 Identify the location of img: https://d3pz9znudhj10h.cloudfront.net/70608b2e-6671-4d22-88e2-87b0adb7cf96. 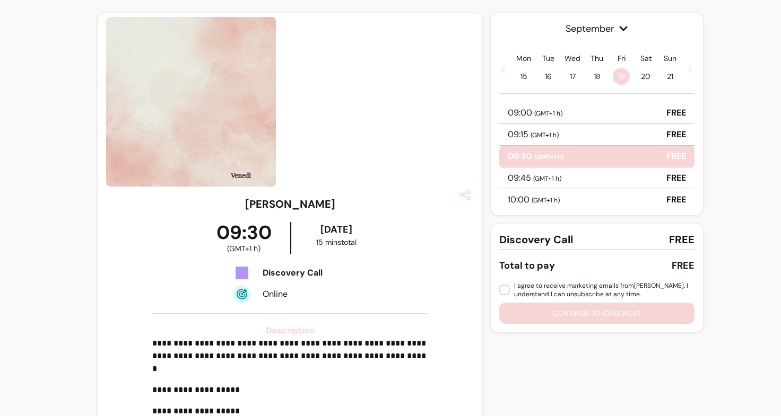
(191, 102).